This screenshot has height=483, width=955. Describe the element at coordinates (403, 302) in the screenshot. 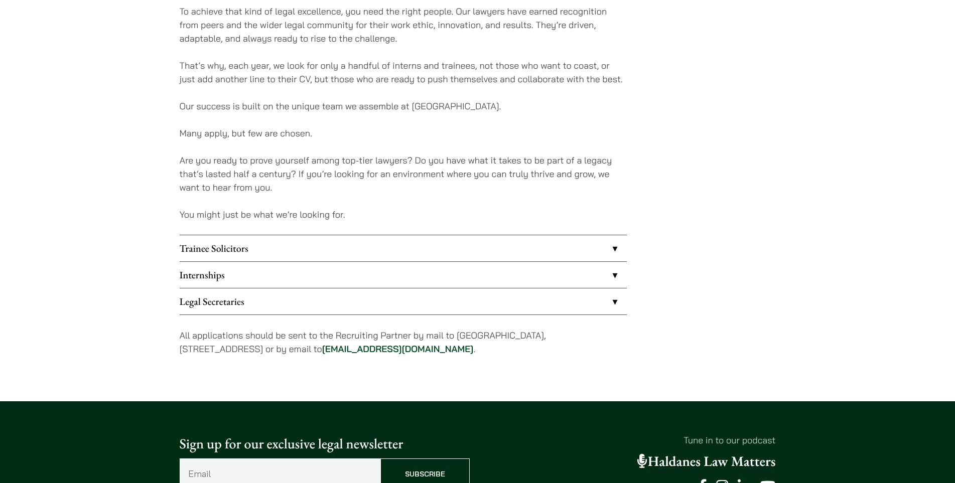

I see `a: Legal Secretaries` at that location.